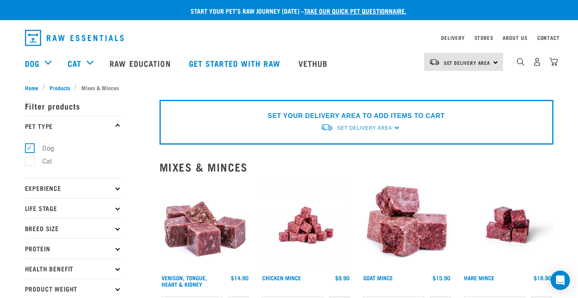  Describe the element at coordinates (407, 225) in the screenshot. I see `img: 1077 Wild Goat Mince 01` at that location.